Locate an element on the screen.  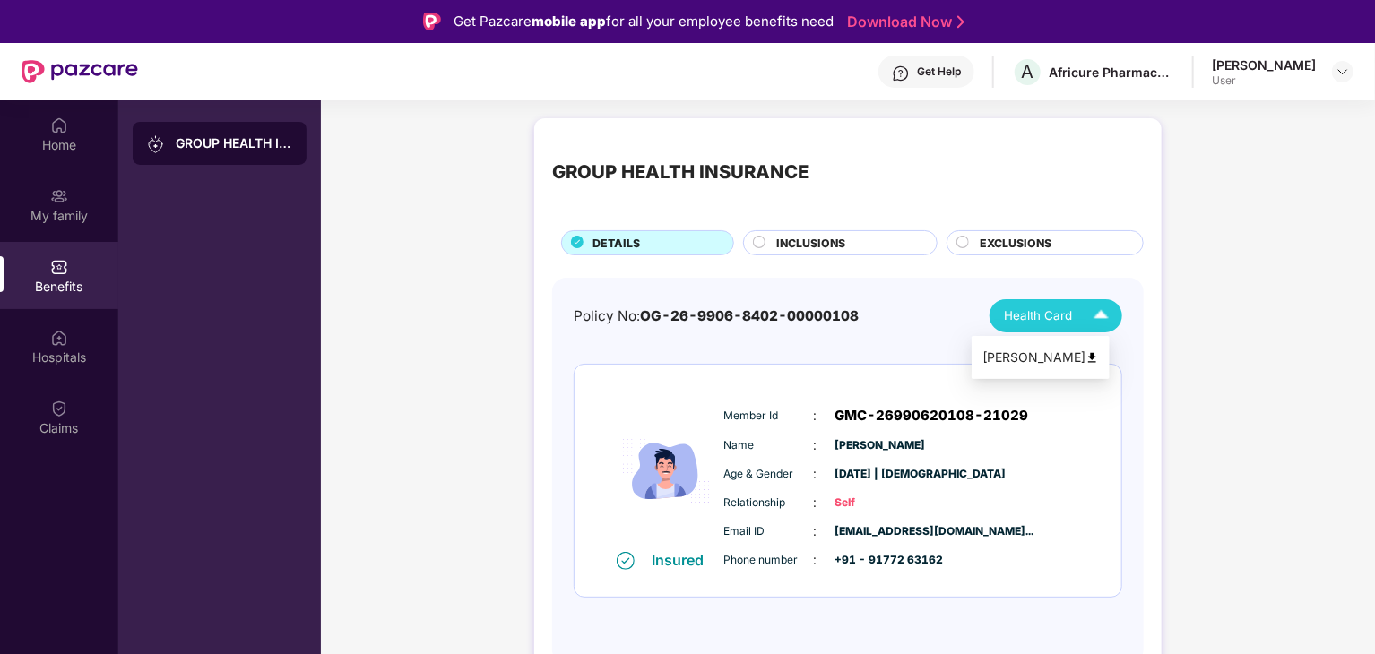
img: svg+xml;base64,PHN2ZyB4bWxucz0iaHR0cDovL3d3dy53My5vcmcvMjAwMC9zdmciIHdpZHRoPSIxNiIgaGVpZ2h0PSIxNi... is located at coordinates (626, 561).